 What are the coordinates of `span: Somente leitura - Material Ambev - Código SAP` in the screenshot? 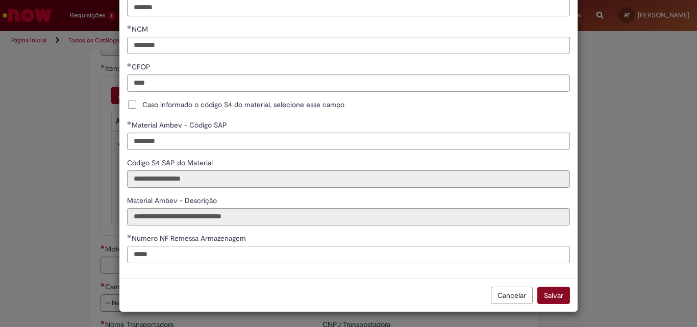 It's located at (180, 125).